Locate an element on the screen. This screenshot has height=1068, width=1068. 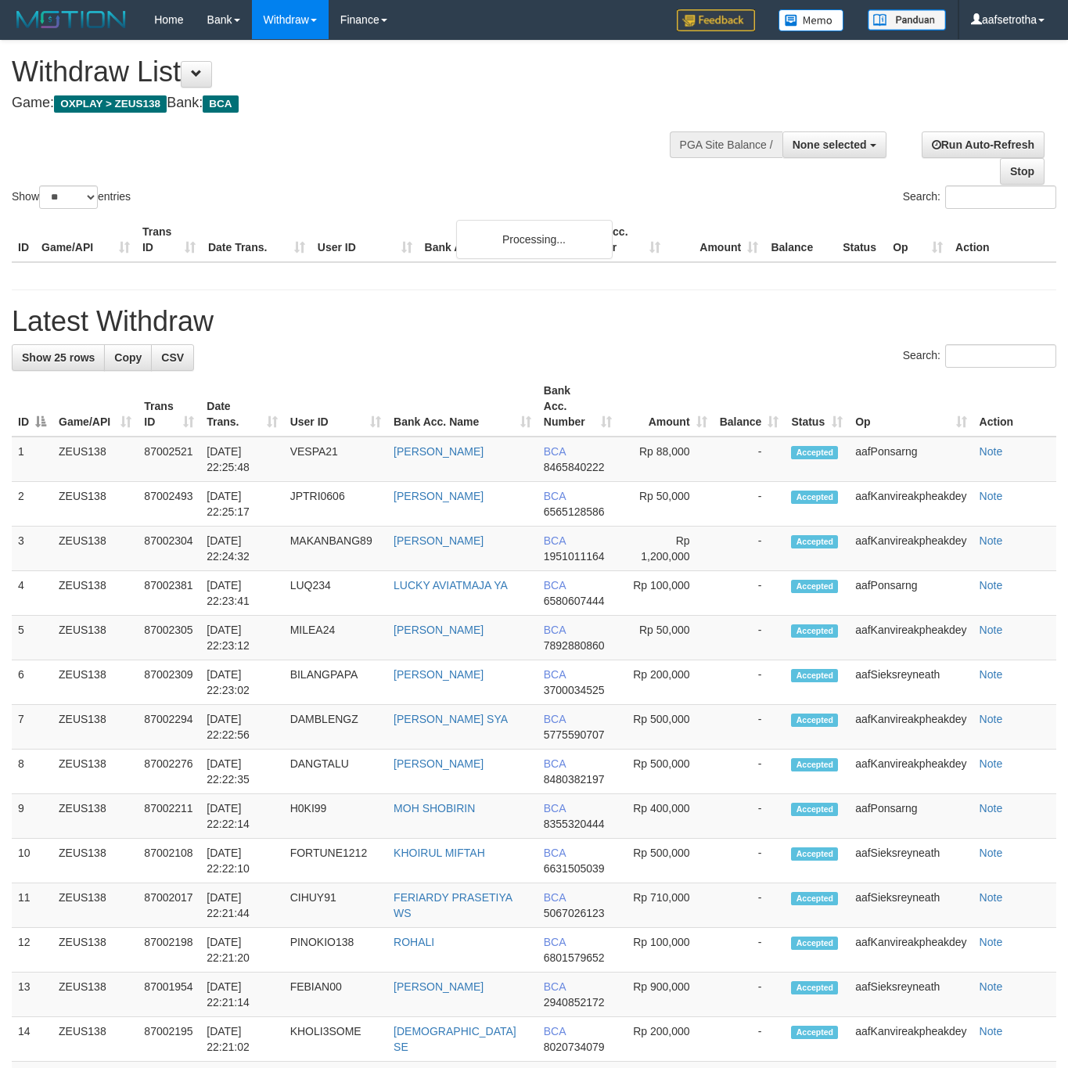
td: aafPonsarng is located at coordinates (911, 816).